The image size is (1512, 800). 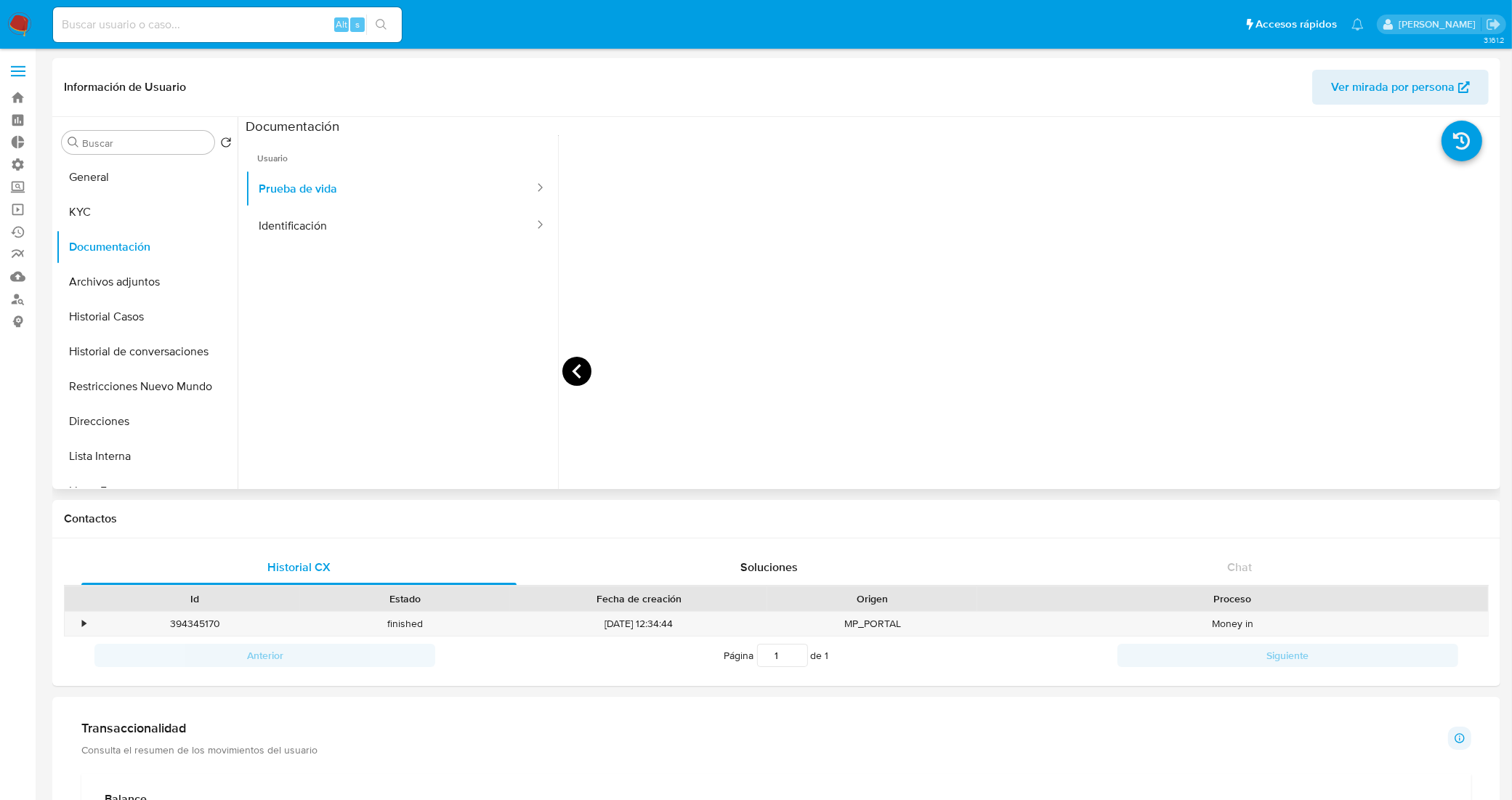 What do you see at coordinates (405, 624) in the screenshot?
I see `div: finished` at bounding box center [405, 624].